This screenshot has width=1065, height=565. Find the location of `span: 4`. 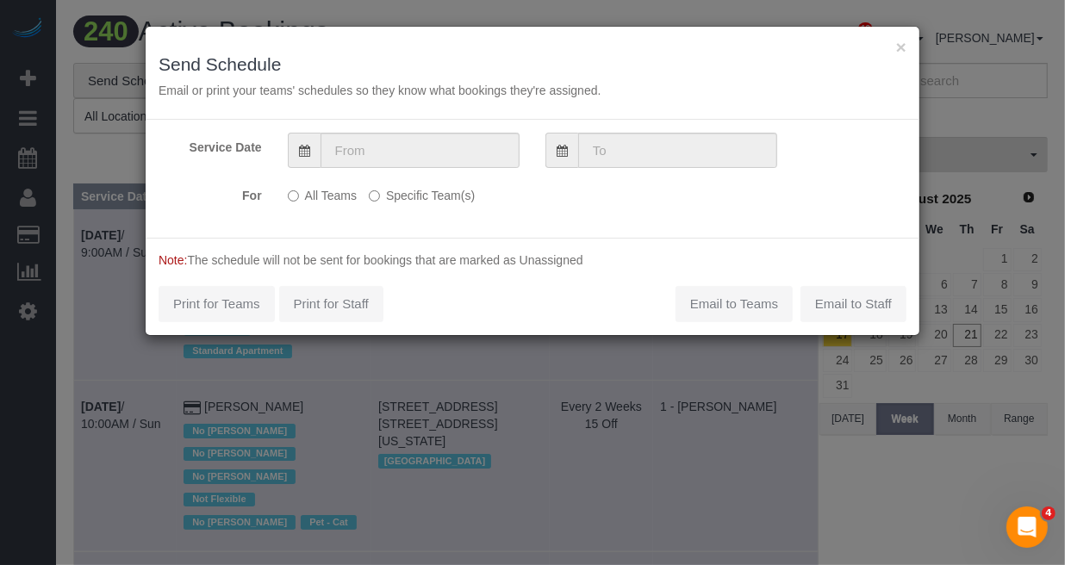

span: 4 is located at coordinates (1049, 514).